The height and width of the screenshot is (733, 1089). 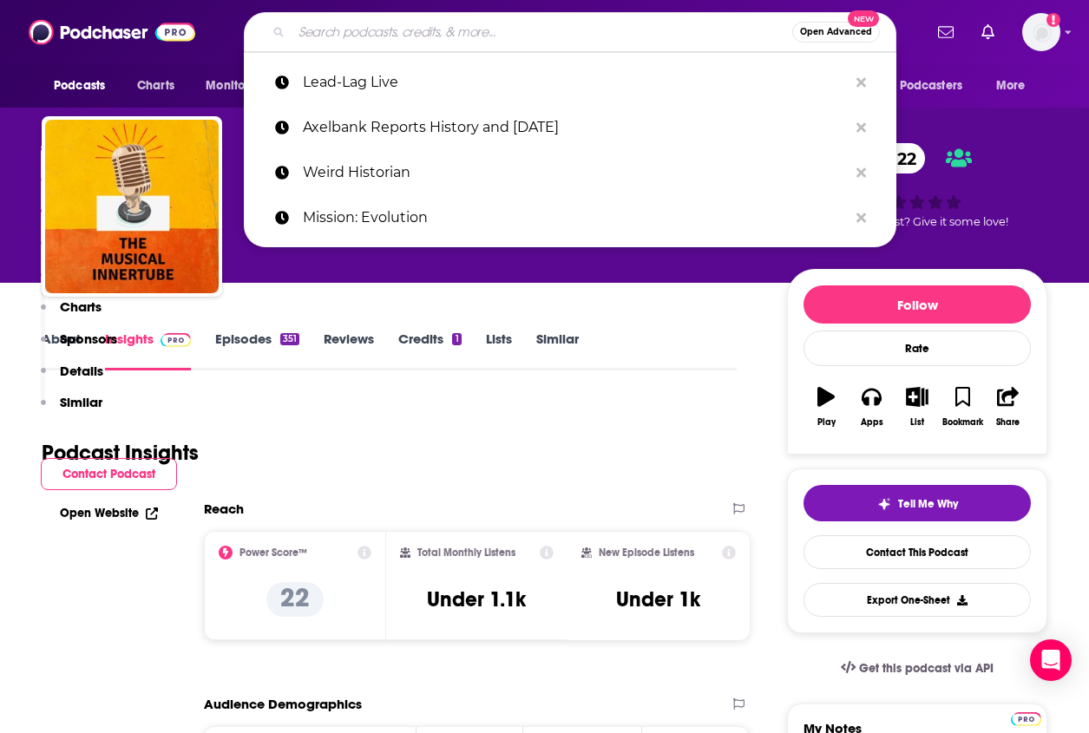 What do you see at coordinates (872, 423) in the screenshot?
I see `div: Apps` at bounding box center [872, 423].